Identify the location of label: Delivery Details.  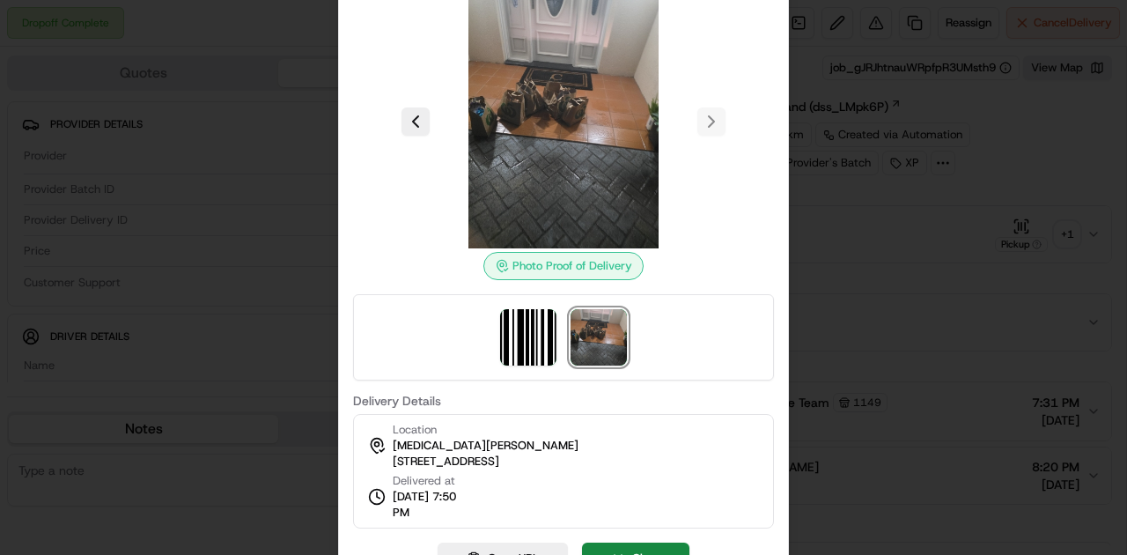
(563, 401).